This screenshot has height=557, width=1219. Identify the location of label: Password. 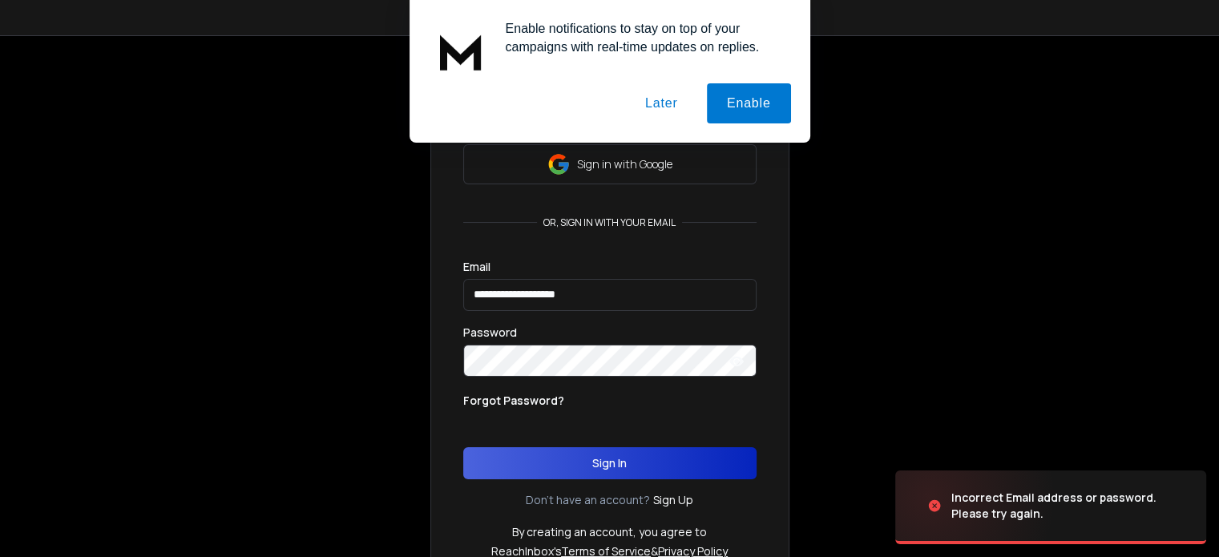
(490, 333).